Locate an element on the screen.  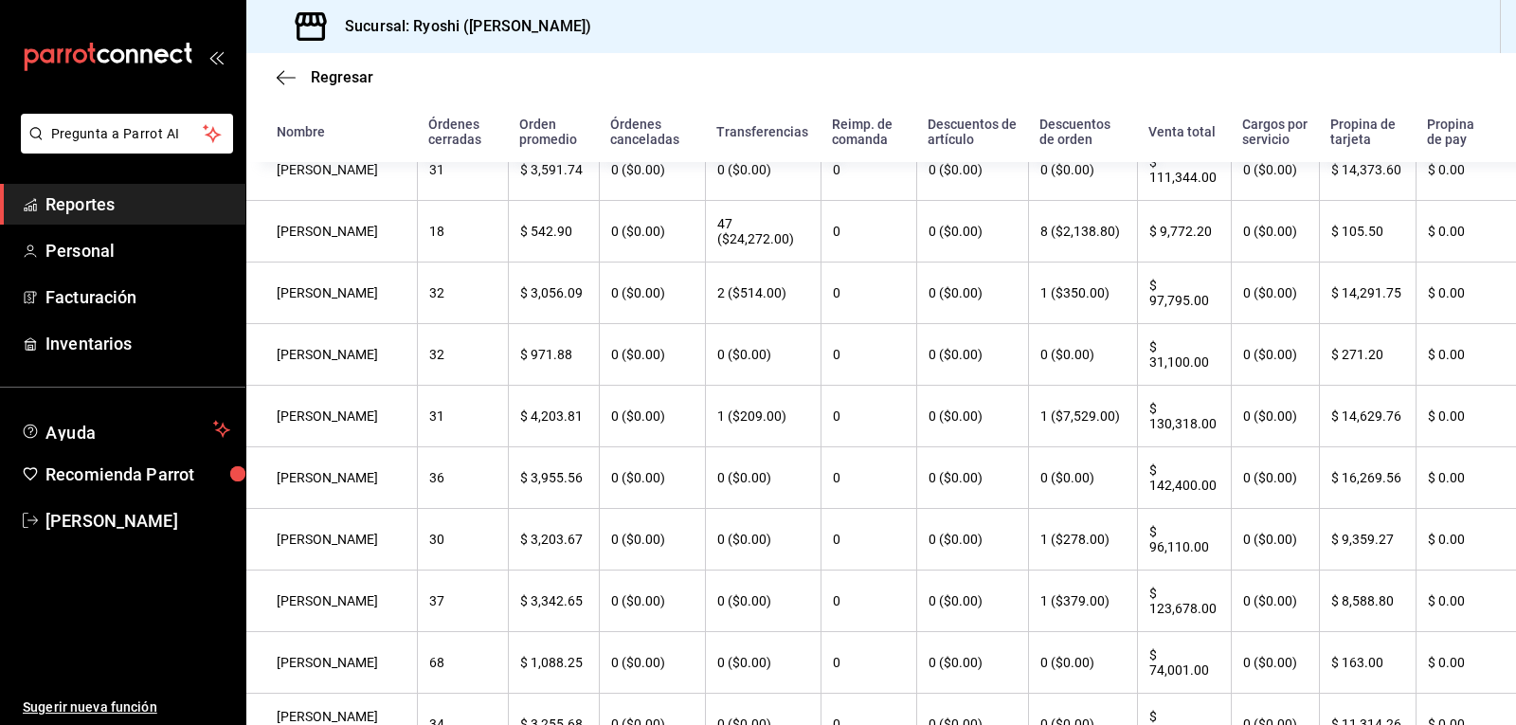
th: Órdenes canceladas is located at coordinates (652, 132).